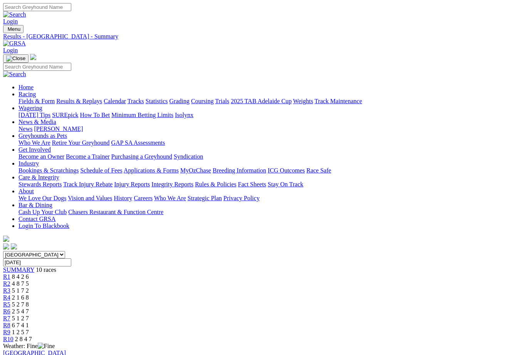 Image resolution: width=530 pixels, height=355 pixels. I want to click on a: Contact GRSA, so click(37, 219).